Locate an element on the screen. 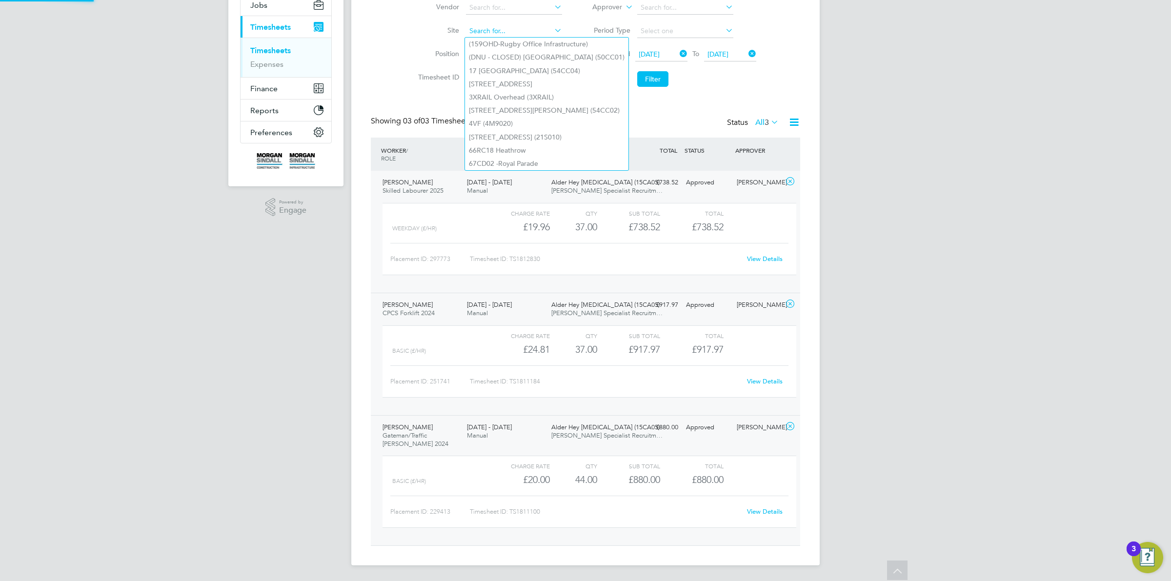 The width and height of the screenshot is (1171, 581). span: Jobs is located at coordinates (259, 5).